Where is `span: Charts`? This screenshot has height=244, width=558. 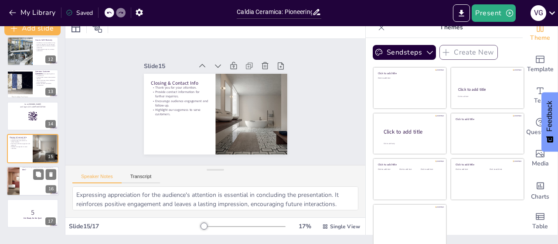 span: Charts is located at coordinates (540, 197).